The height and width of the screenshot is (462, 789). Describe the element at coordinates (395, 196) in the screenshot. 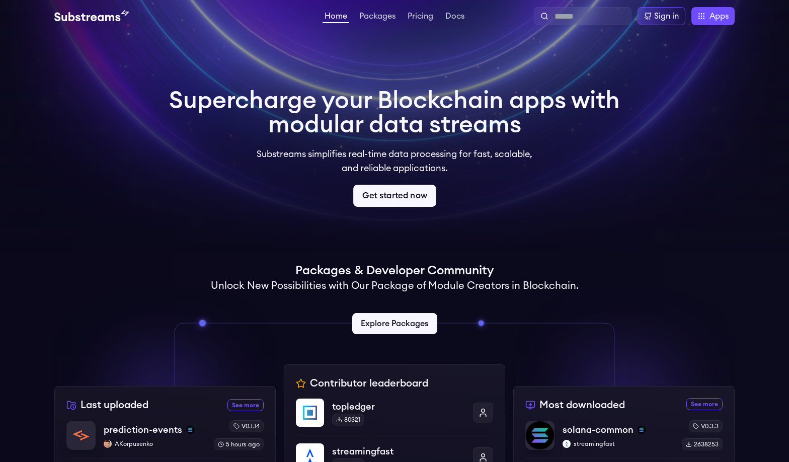

I see `a: Get started now` at that location.